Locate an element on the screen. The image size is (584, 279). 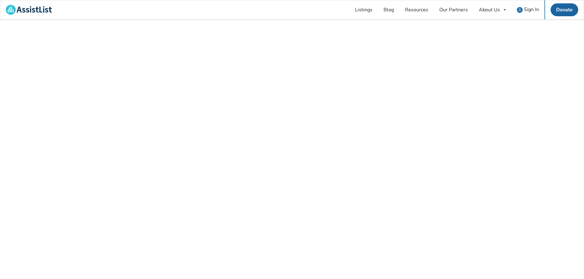
div: About Us is located at coordinates (489, 10).